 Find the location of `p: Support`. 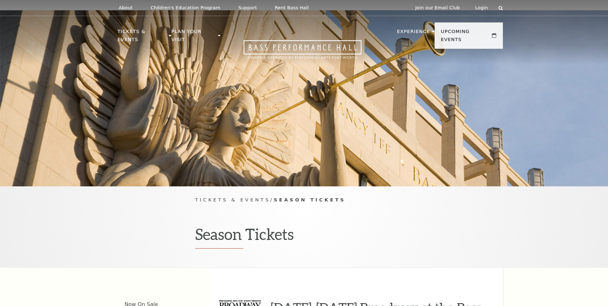

p: Support is located at coordinates (248, 8).